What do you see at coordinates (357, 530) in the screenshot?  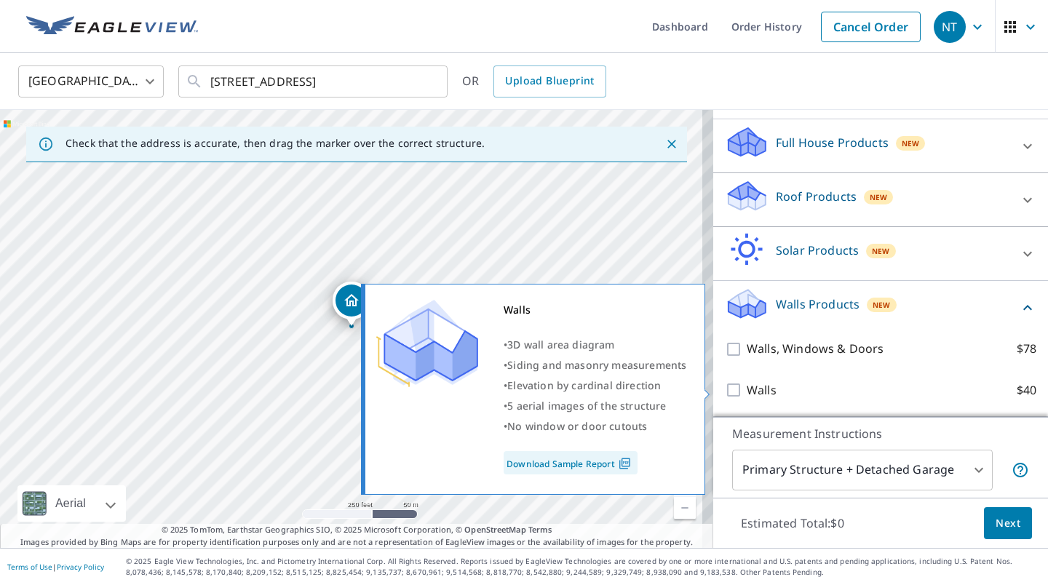 I see `span: © 2025 TomTom, Earthstar Geographics SIO, © 2025 Microsoft Corporation, ©` at bounding box center [357, 530].